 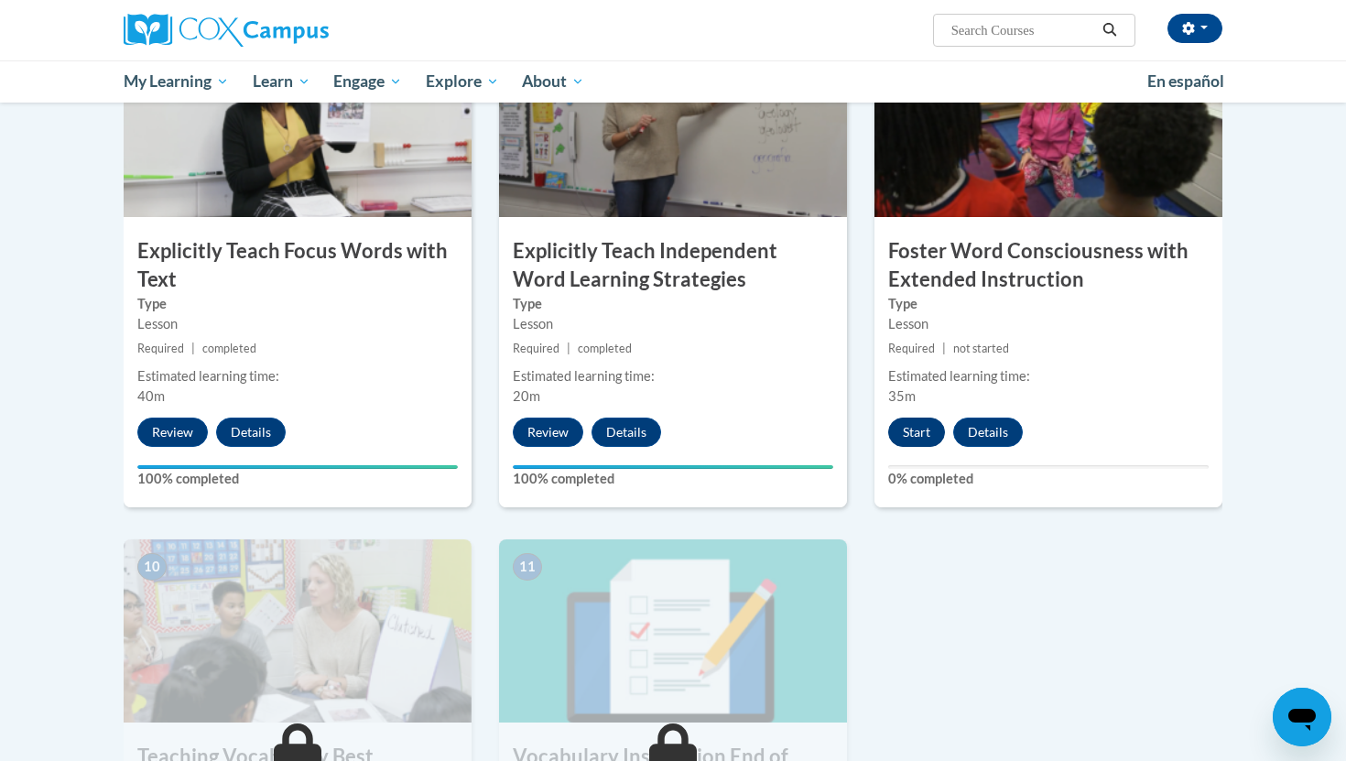 What do you see at coordinates (673, 82) in the screenshot?
I see `div: Main menu` at bounding box center [673, 82].